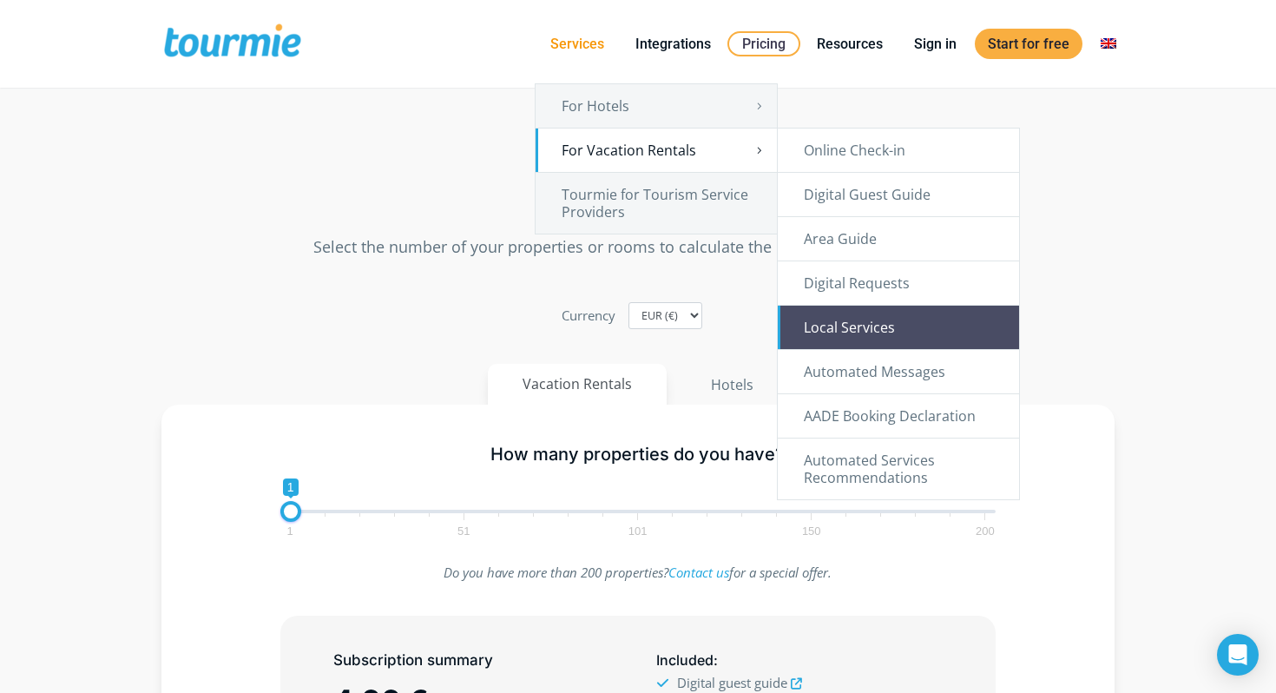 Image resolution: width=1276 pixels, height=693 pixels. I want to click on button: Hotels, so click(732, 385).